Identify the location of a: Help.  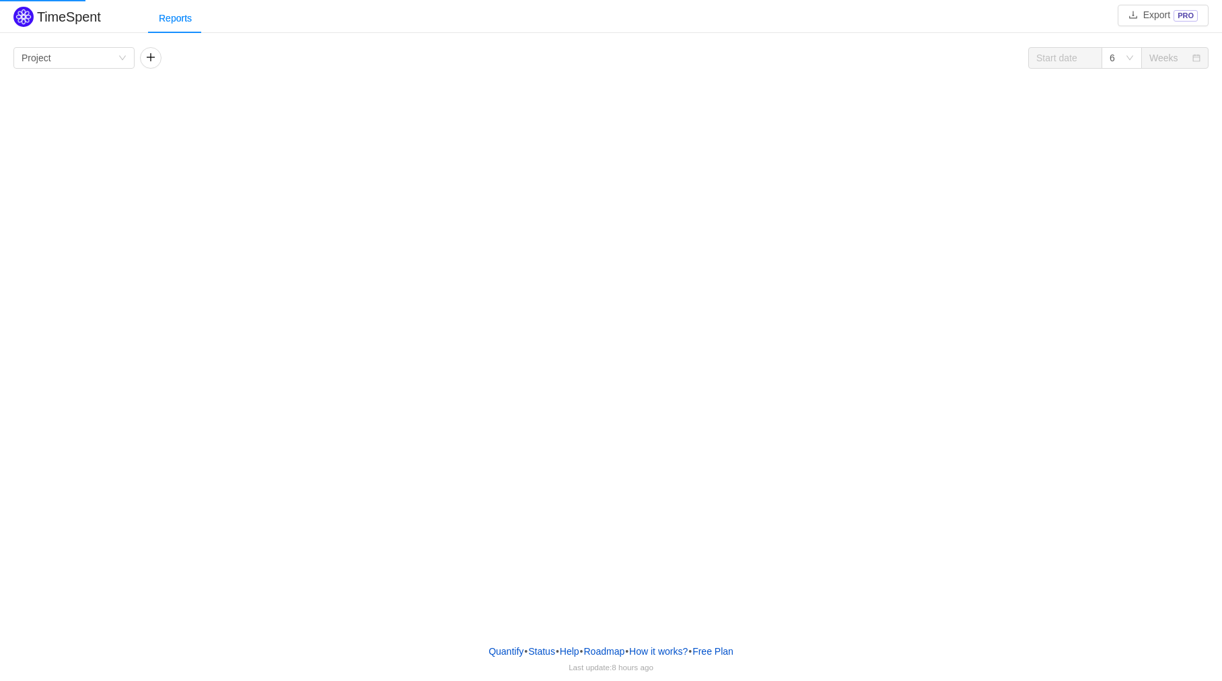
(570, 651).